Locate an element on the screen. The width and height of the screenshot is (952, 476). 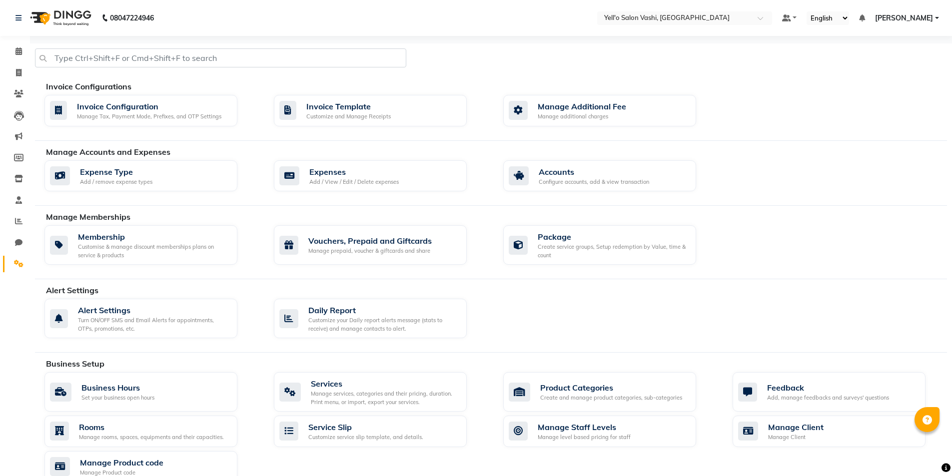
a: Invoice TemplateCustomize and Manage Receipts is located at coordinates (381, 110).